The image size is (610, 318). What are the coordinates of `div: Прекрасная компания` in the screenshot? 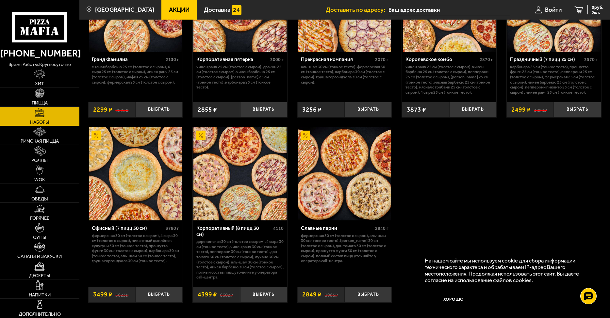 It's located at (337, 59).